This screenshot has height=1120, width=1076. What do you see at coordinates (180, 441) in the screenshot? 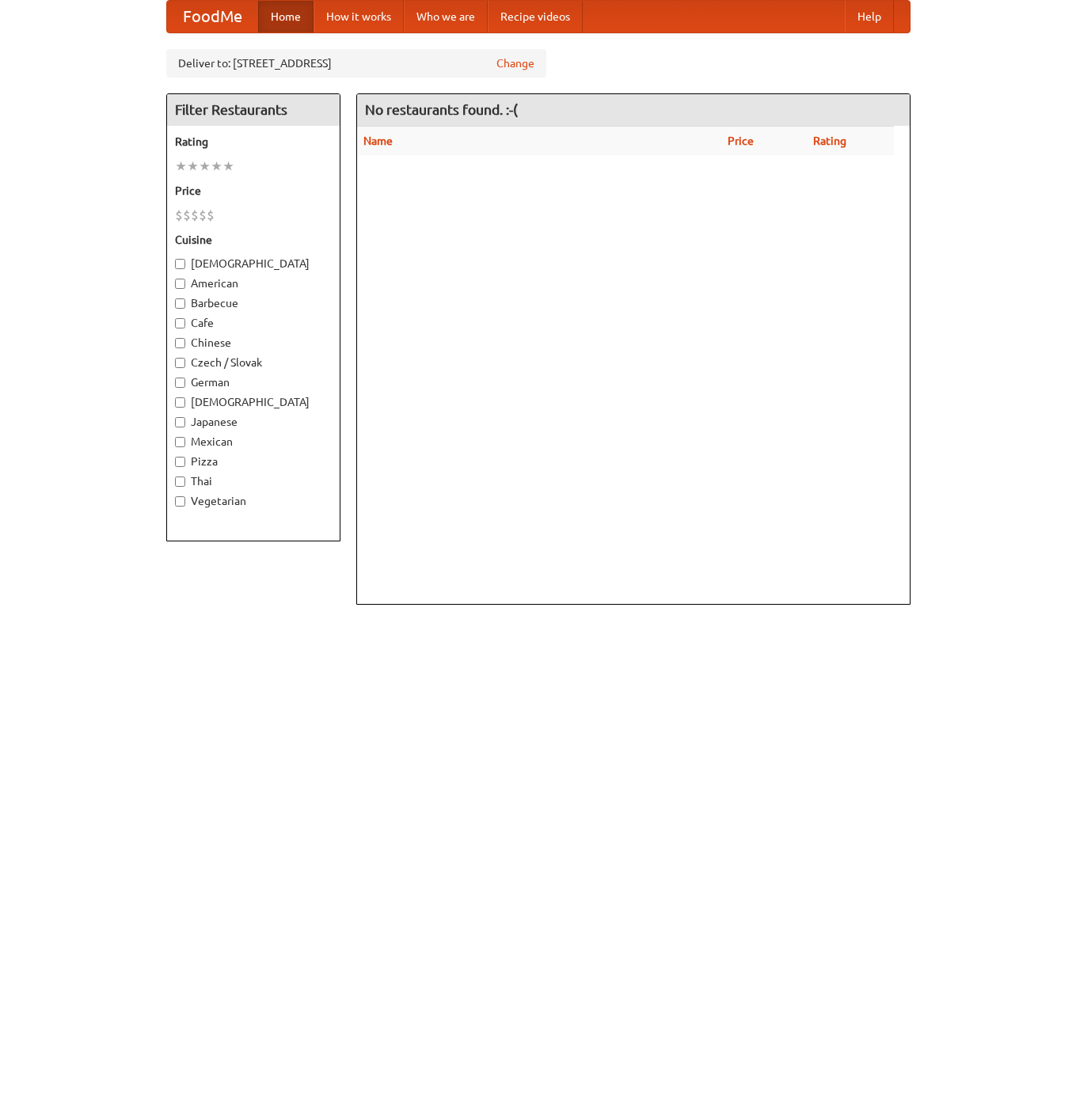
I see `input: Mexican` at bounding box center [180, 441].